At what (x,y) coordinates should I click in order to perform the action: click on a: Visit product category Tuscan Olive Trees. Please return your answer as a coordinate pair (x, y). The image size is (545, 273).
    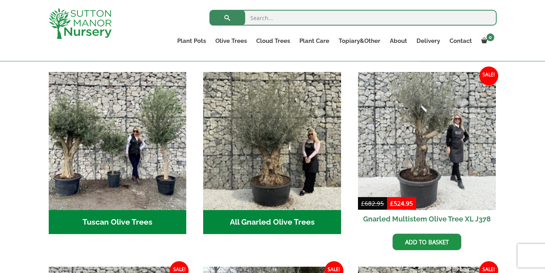
    Looking at the image, I should click on (118, 153).